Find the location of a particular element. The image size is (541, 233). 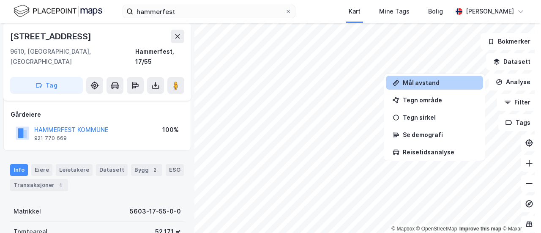

button: Bokmerker is located at coordinates (509, 41).